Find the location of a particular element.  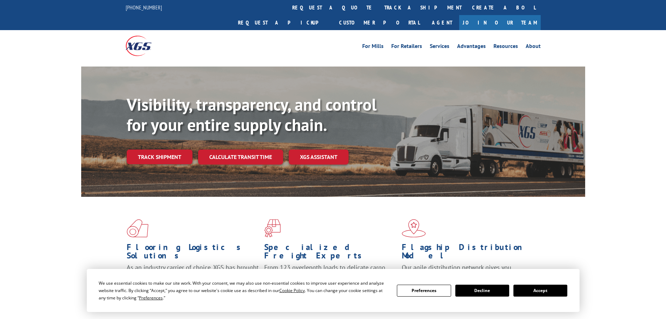

a: Agent is located at coordinates (442, 22).